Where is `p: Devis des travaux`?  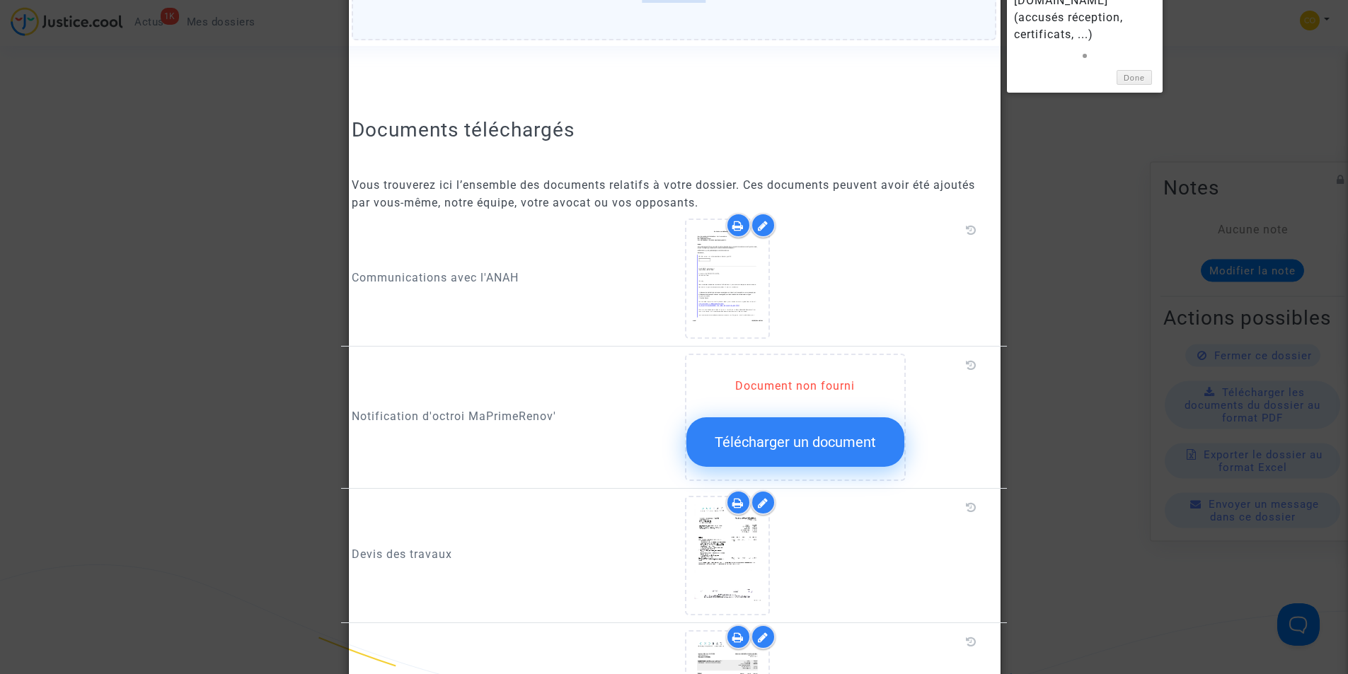 p: Devis des travaux is located at coordinates (507, 554).